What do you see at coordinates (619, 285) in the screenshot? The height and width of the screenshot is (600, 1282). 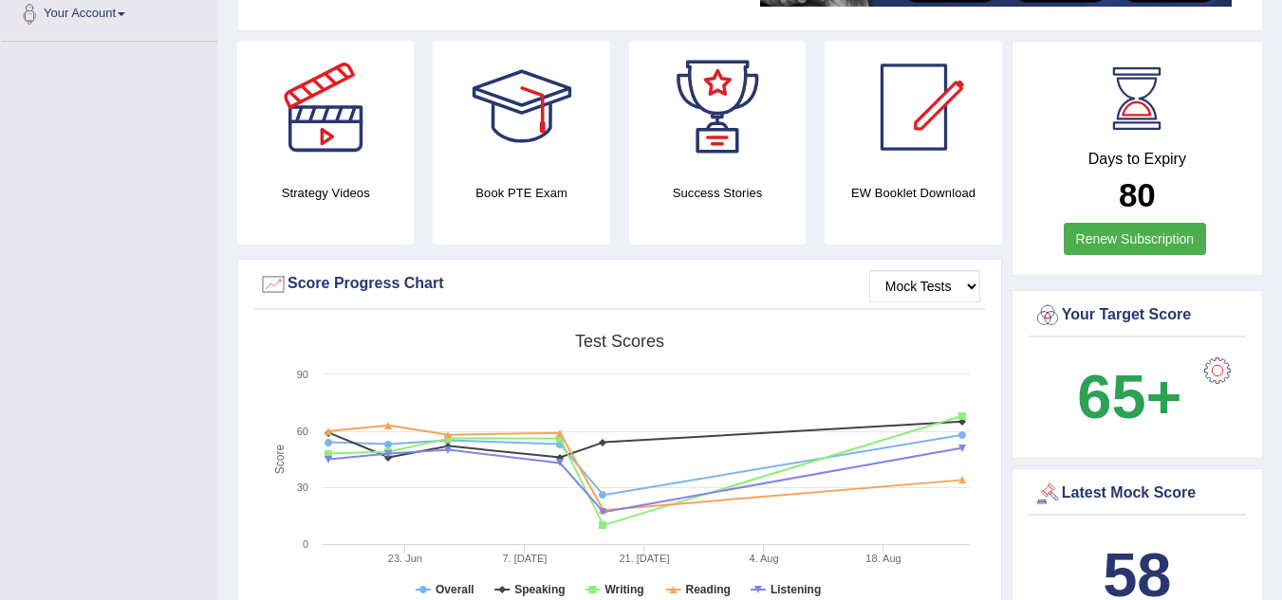 I see `div: Score Progress Chart` at bounding box center [619, 285].